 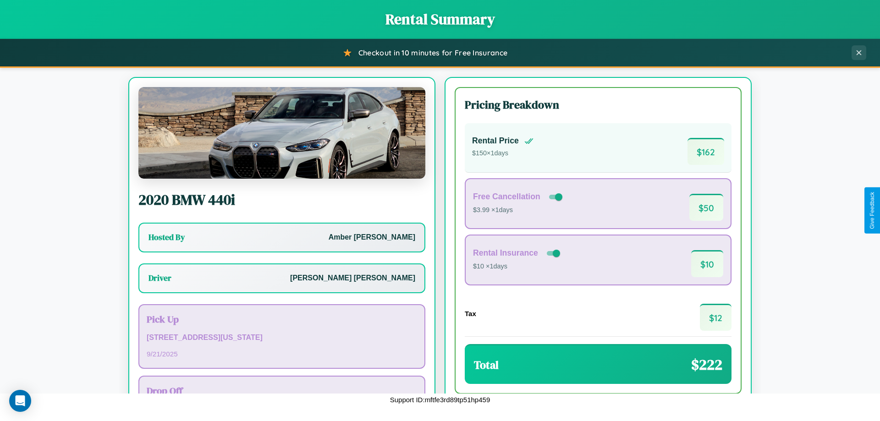 I want to click on h4: Free Cancellation, so click(x=506, y=197).